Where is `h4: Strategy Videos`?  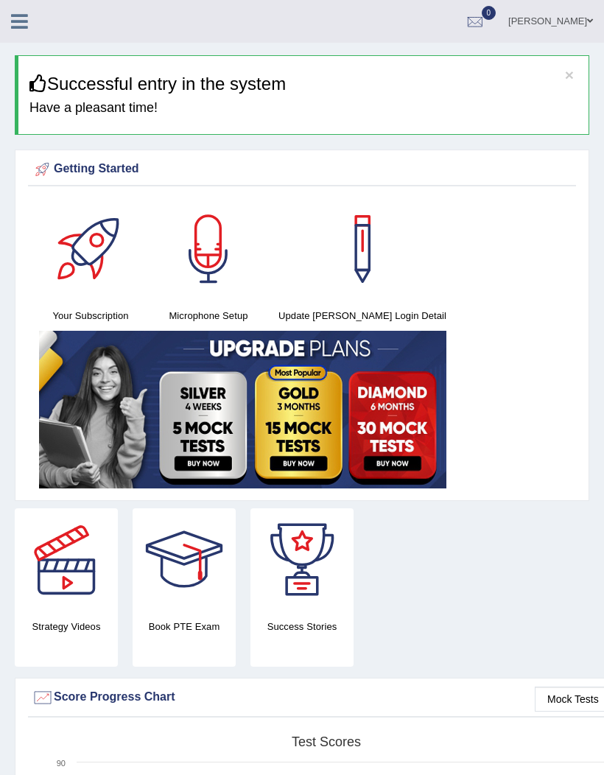 h4: Strategy Videos is located at coordinates (66, 627).